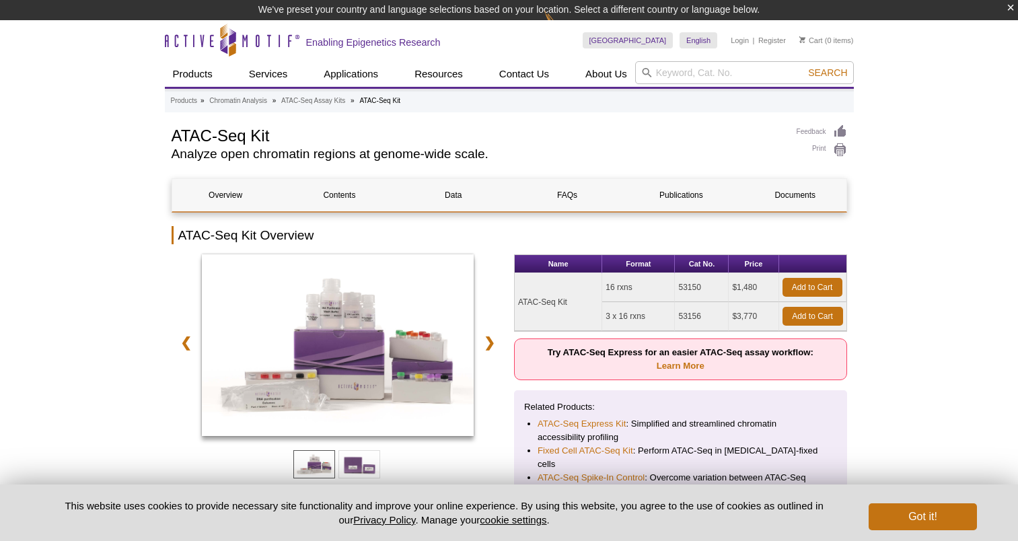 Image resolution: width=1018 pixels, height=541 pixels. I want to click on a: Login, so click(740, 40).